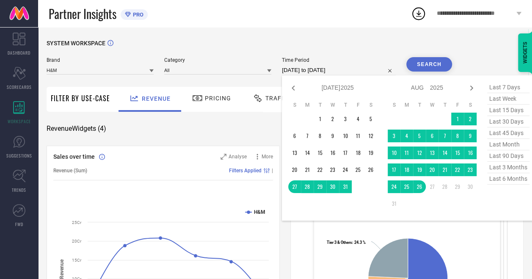  I want to click on span: Revenue Widgets ( 4 ), so click(76, 129).